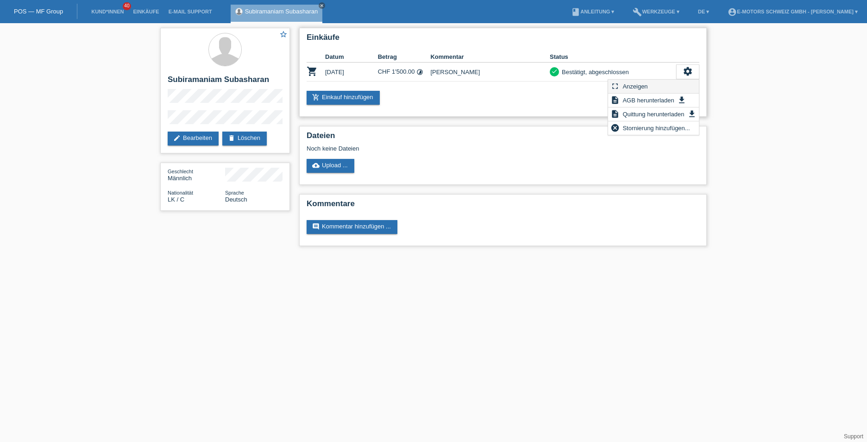  I want to click on span: Nationalität, so click(180, 193).